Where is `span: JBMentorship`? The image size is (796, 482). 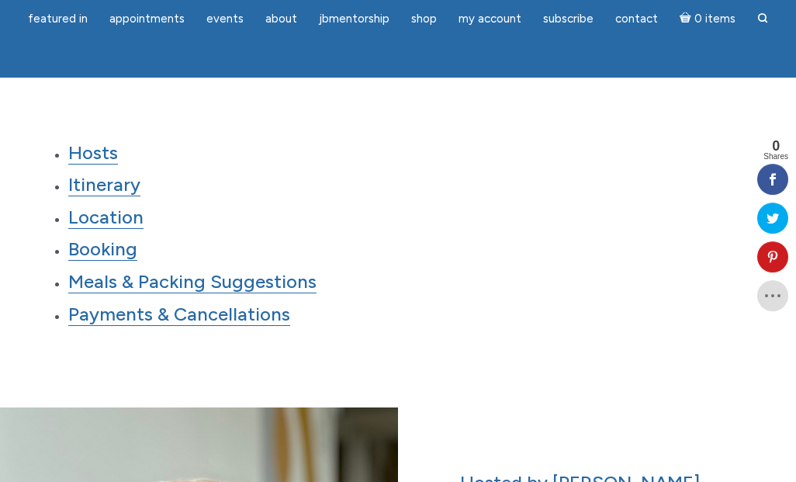 span: JBMentorship is located at coordinates (354, 19).